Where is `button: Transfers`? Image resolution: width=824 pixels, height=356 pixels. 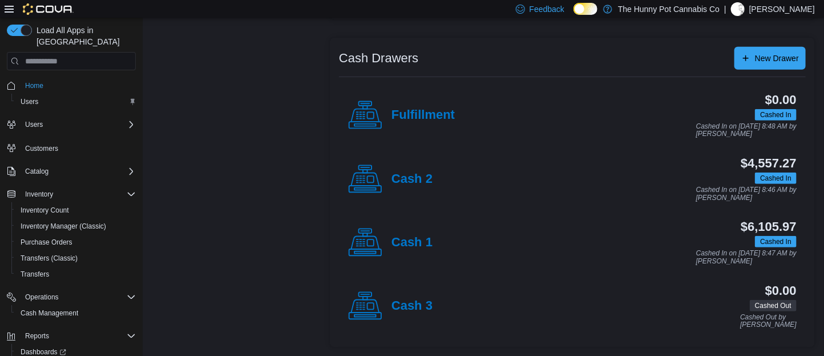 button: Transfers is located at coordinates (76, 274).